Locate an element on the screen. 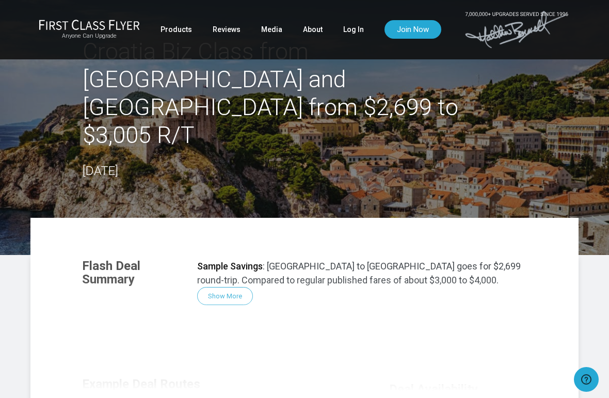 The image size is (609, 398). strong: Sample Savings is located at coordinates (230, 266).